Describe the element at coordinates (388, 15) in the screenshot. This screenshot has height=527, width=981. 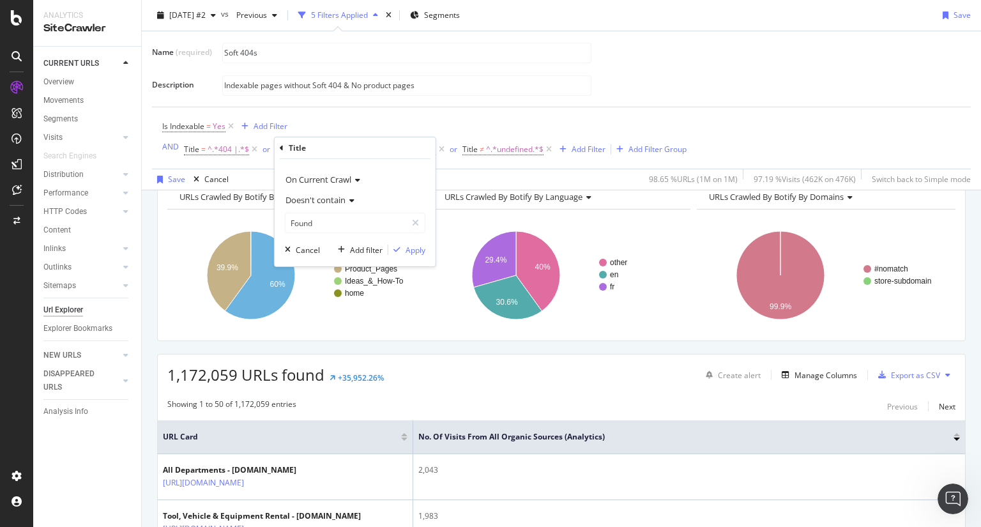
I see `div: times` at that location.